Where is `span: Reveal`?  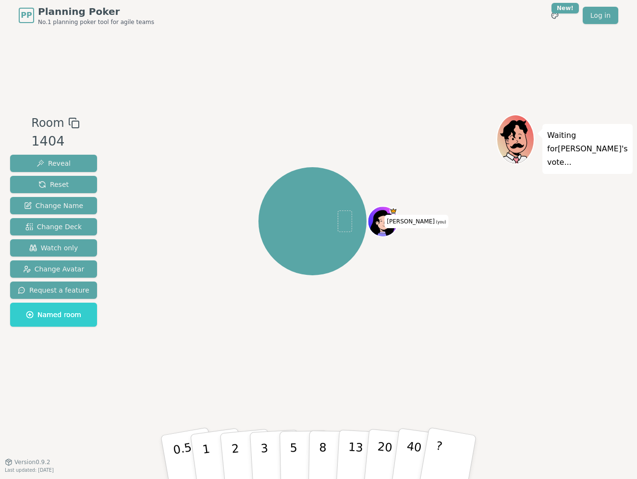 span: Reveal is located at coordinates (53, 163).